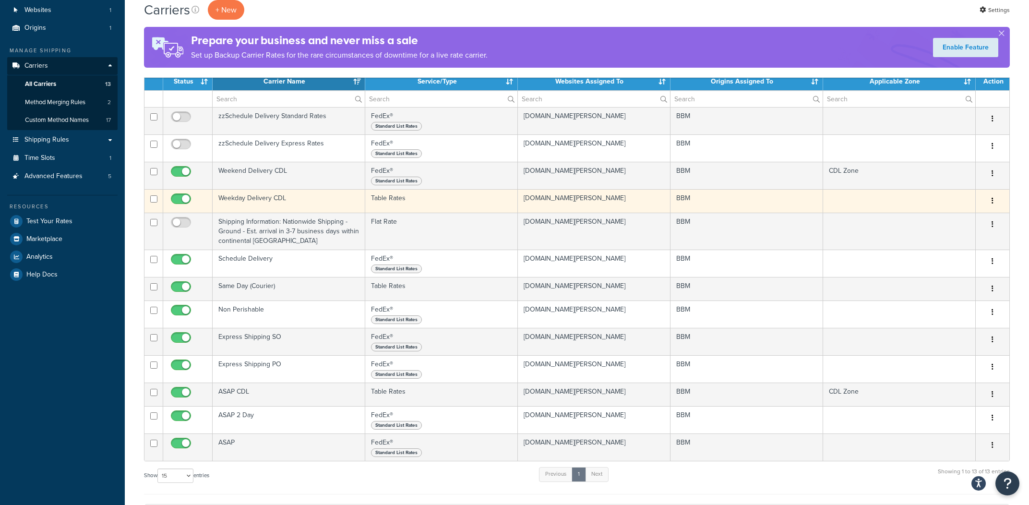  I want to click on td: Schedule Delivery, so click(289, 263).